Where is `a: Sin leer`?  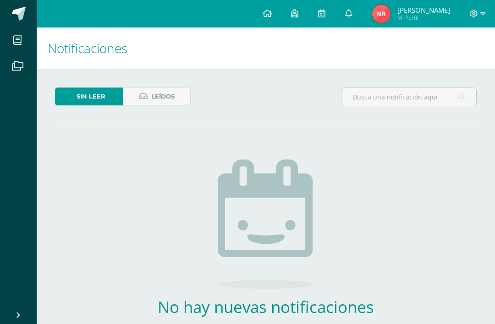 a: Sin leer is located at coordinates (89, 96).